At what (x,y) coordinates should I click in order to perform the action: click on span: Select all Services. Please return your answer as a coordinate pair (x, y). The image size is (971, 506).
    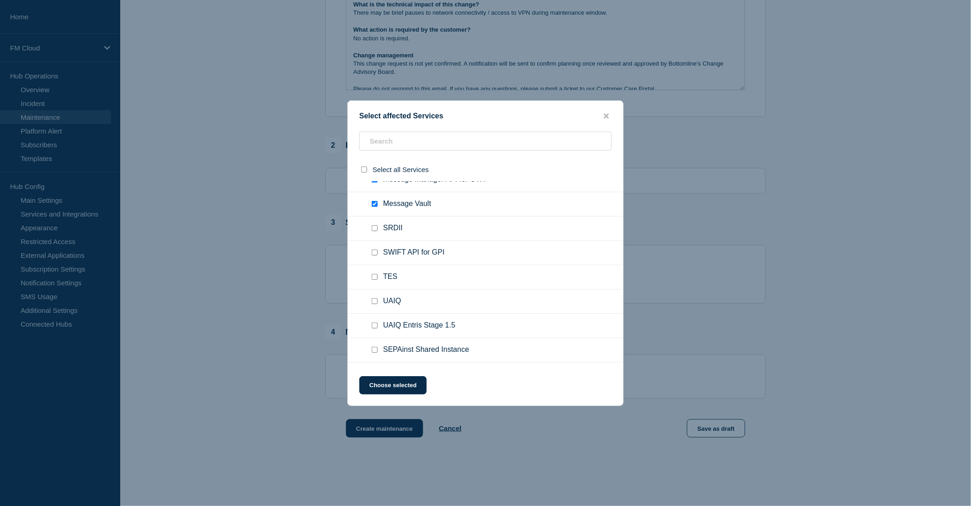
    Looking at the image, I should click on (400, 169).